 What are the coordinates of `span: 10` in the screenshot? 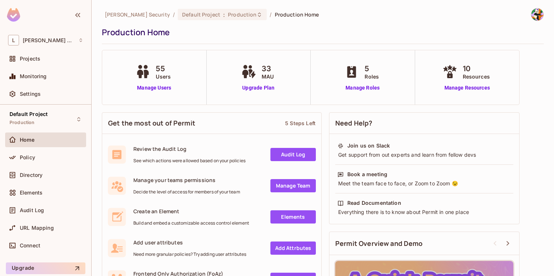 It's located at (476, 69).